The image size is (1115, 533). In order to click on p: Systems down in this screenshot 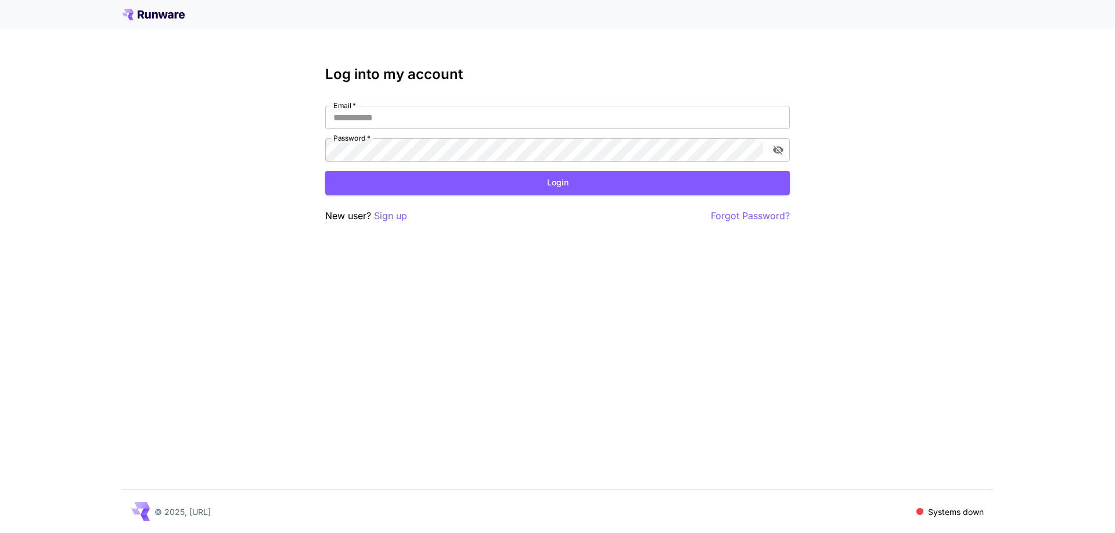, I will do `click(956, 511)`.